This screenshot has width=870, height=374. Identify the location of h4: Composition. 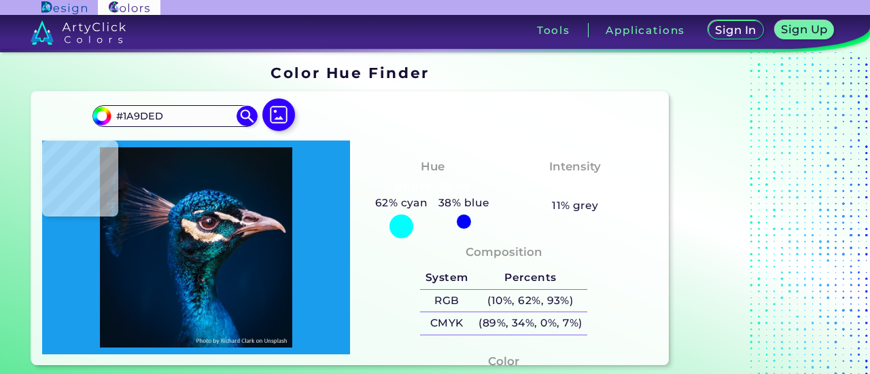
(504, 252).